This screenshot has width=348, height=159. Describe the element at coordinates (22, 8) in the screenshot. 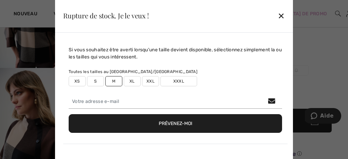

I see `font: Aide` at that location.